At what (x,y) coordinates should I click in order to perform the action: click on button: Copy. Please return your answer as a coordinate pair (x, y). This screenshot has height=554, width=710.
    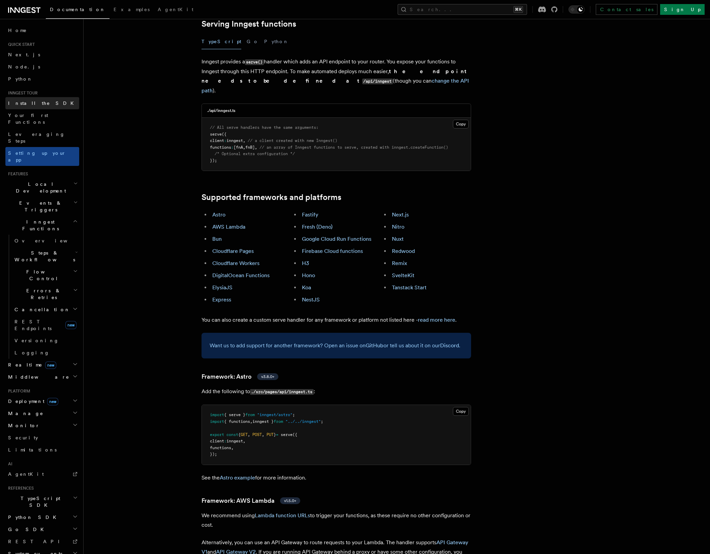
    Looking at the image, I should click on (461, 411).